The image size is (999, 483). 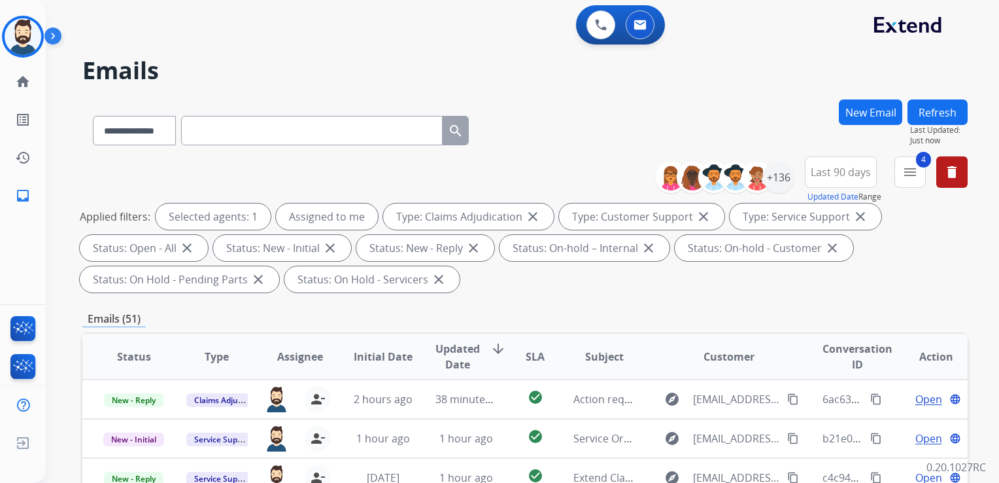 I want to click on span: 38 minutes ago, so click(x=474, y=399).